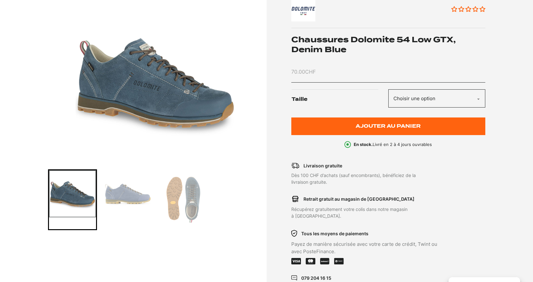 The width and height of the screenshot is (533, 282). I want to click on b: En stock., so click(363, 144).